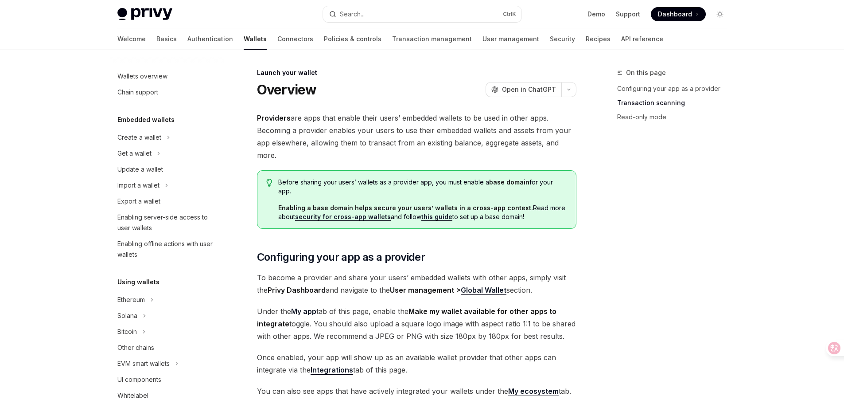  What do you see at coordinates (295, 39) in the screenshot?
I see `a: Connectors` at bounding box center [295, 39].